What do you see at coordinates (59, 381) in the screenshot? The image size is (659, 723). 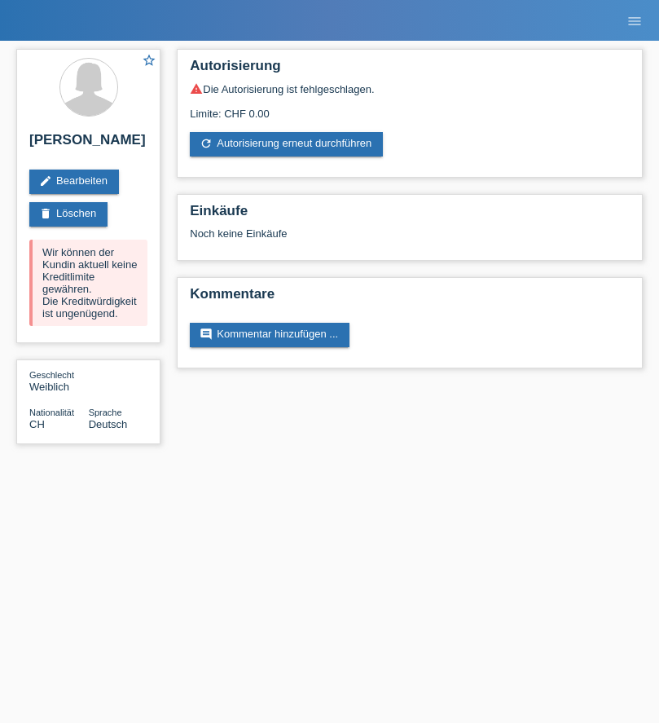 I see `div: Weiblich` at bounding box center [59, 381].